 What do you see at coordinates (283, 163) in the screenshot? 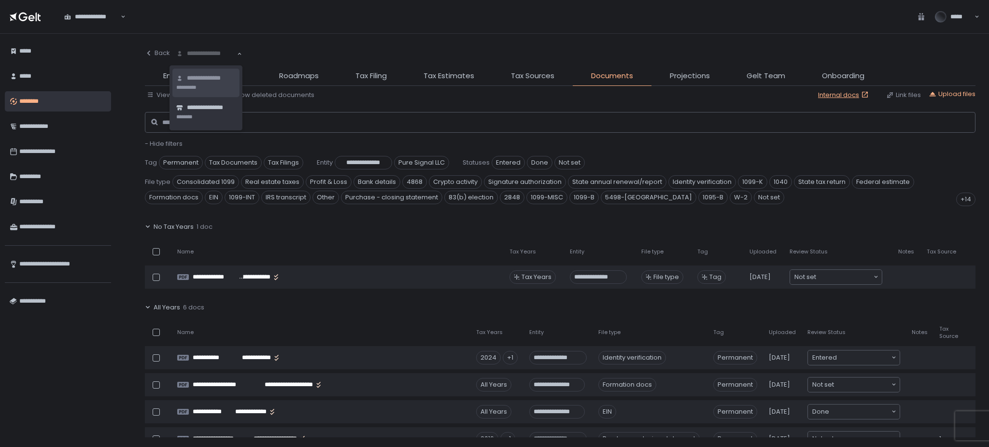
I see `span: Tax Filings` at bounding box center [283, 163].